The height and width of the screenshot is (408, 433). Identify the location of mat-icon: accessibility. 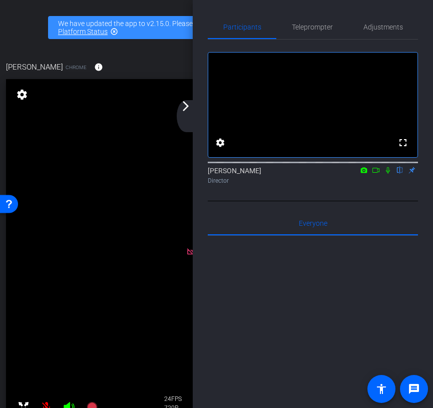
(382, 389).